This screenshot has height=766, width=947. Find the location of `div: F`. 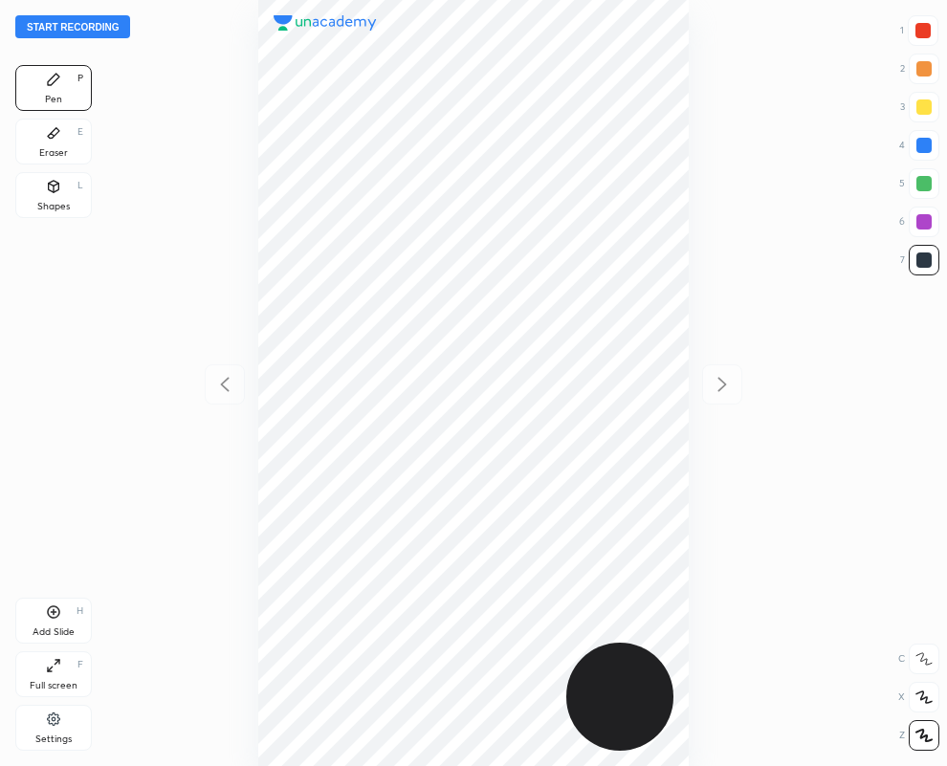

div: F is located at coordinates (80, 665).